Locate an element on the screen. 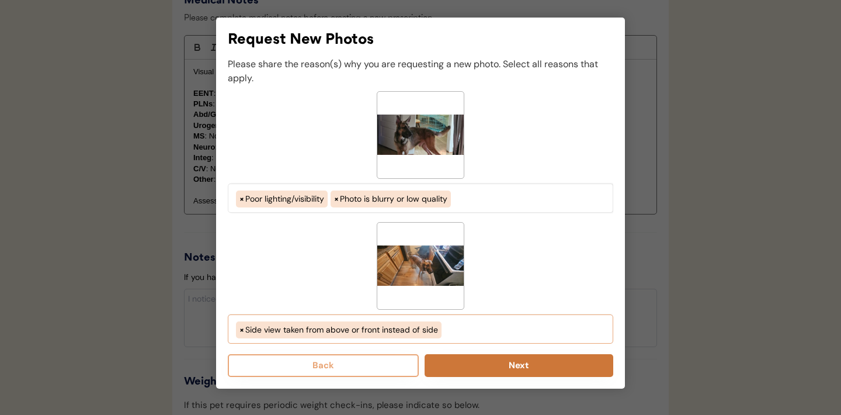  button: Next is located at coordinates (519, 365).